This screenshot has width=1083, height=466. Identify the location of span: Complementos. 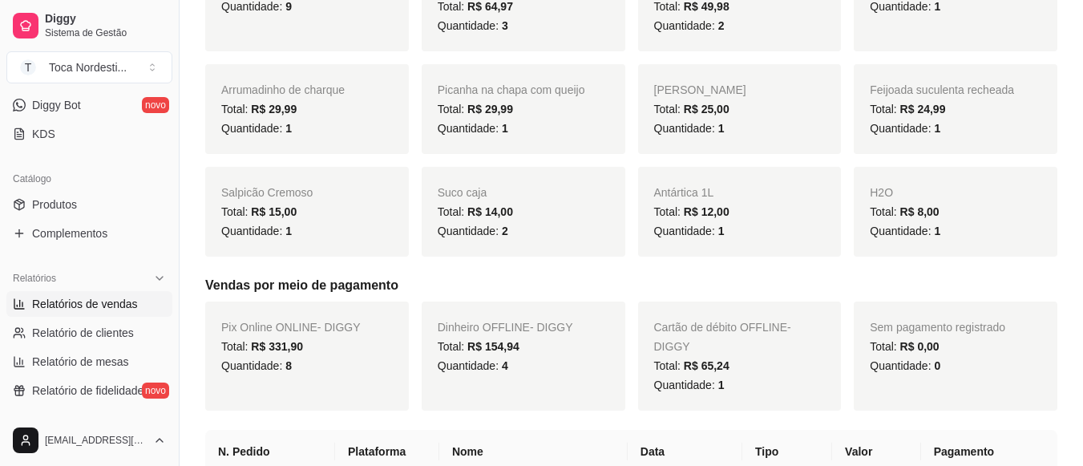
(70, 233).